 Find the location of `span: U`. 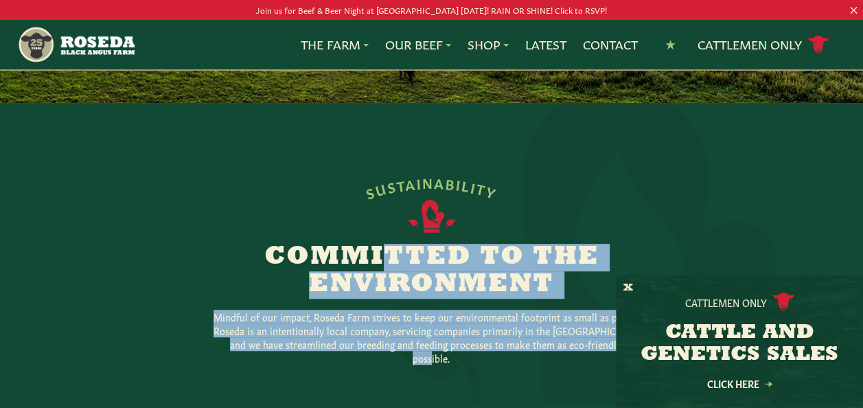

span: U is located at coordinates (381, 189).